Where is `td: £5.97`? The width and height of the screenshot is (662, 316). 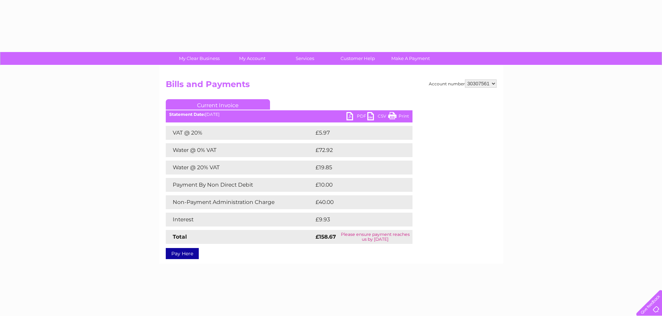
td: £5.97 is located at coordinates (355, 133).